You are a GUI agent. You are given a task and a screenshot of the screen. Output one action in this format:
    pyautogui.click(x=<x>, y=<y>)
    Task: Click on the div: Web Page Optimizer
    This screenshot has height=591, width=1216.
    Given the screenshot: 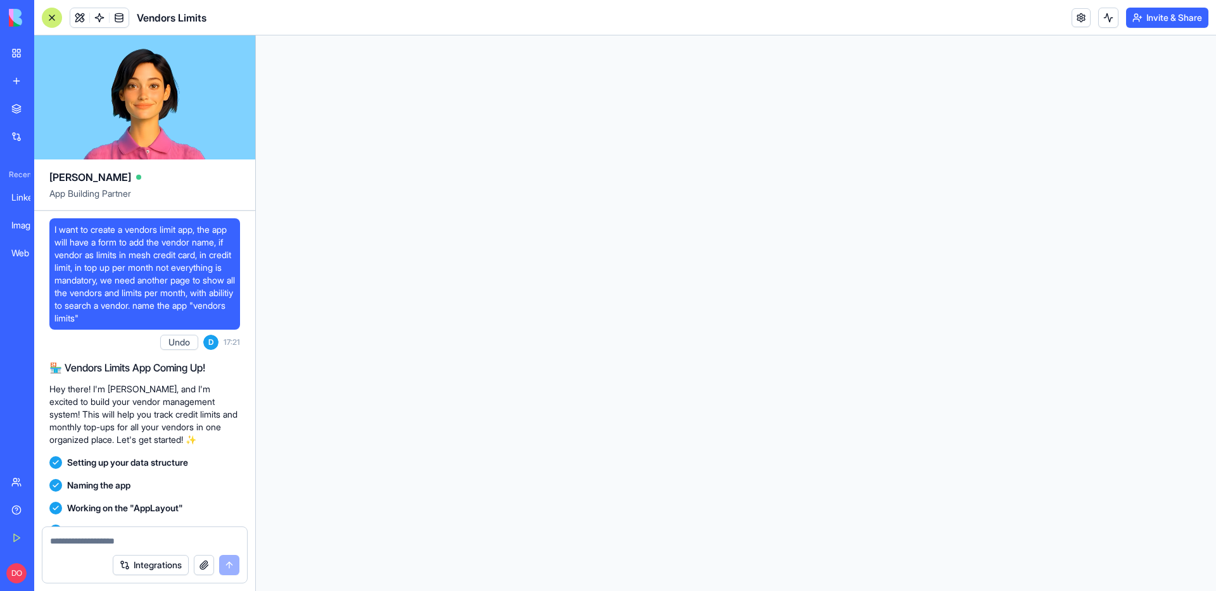 What is the action you would take?
    pyautogui.click(x=29, y=253)
    